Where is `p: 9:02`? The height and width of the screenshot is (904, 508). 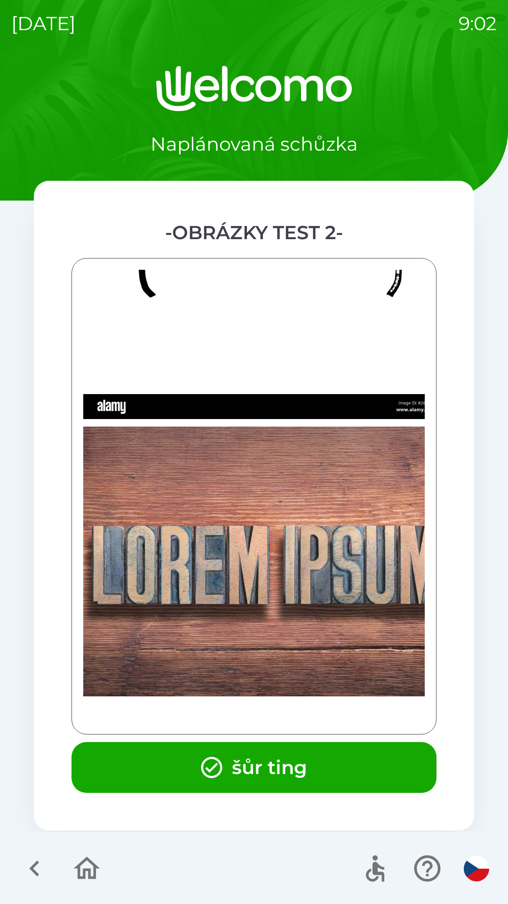
p: 9:02 is located at coordinates (478, 24).